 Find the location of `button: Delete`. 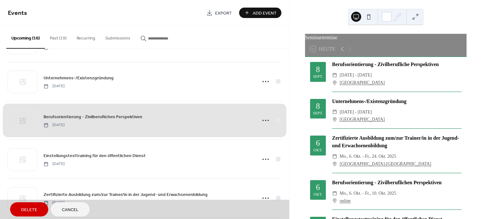

button: Delete is located at coordinates (29, 209).